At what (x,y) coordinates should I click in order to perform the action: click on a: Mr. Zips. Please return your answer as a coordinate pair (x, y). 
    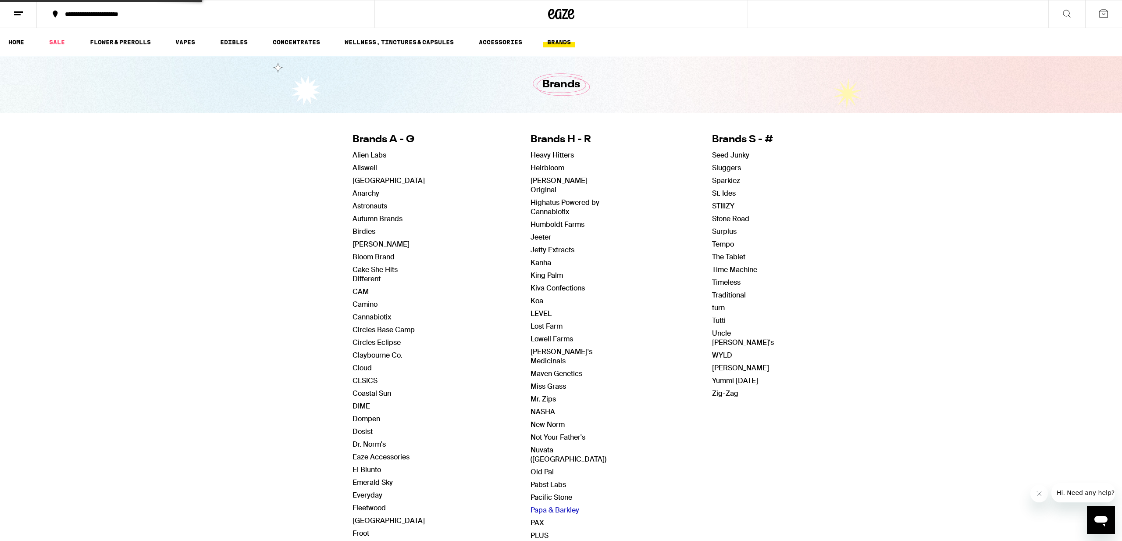
    Looking at the image, I should click on (543, 398).